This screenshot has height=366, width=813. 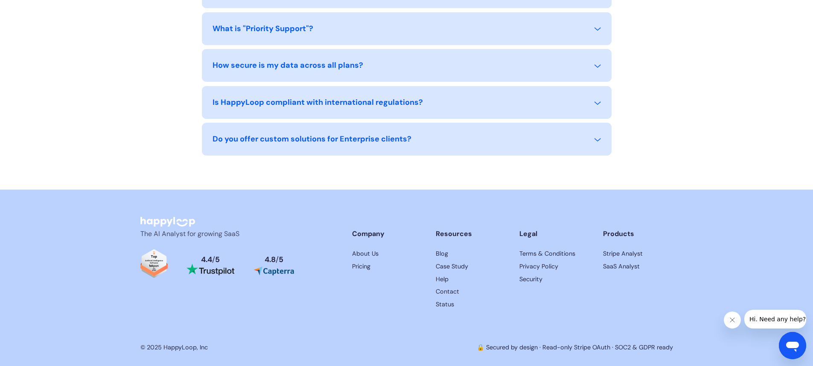 What do you see at coordinates (312, 139) in the screenshot?
I see `div: Do you offer custom solutions for Enterprise clients?` at bounding box center [312, 139].